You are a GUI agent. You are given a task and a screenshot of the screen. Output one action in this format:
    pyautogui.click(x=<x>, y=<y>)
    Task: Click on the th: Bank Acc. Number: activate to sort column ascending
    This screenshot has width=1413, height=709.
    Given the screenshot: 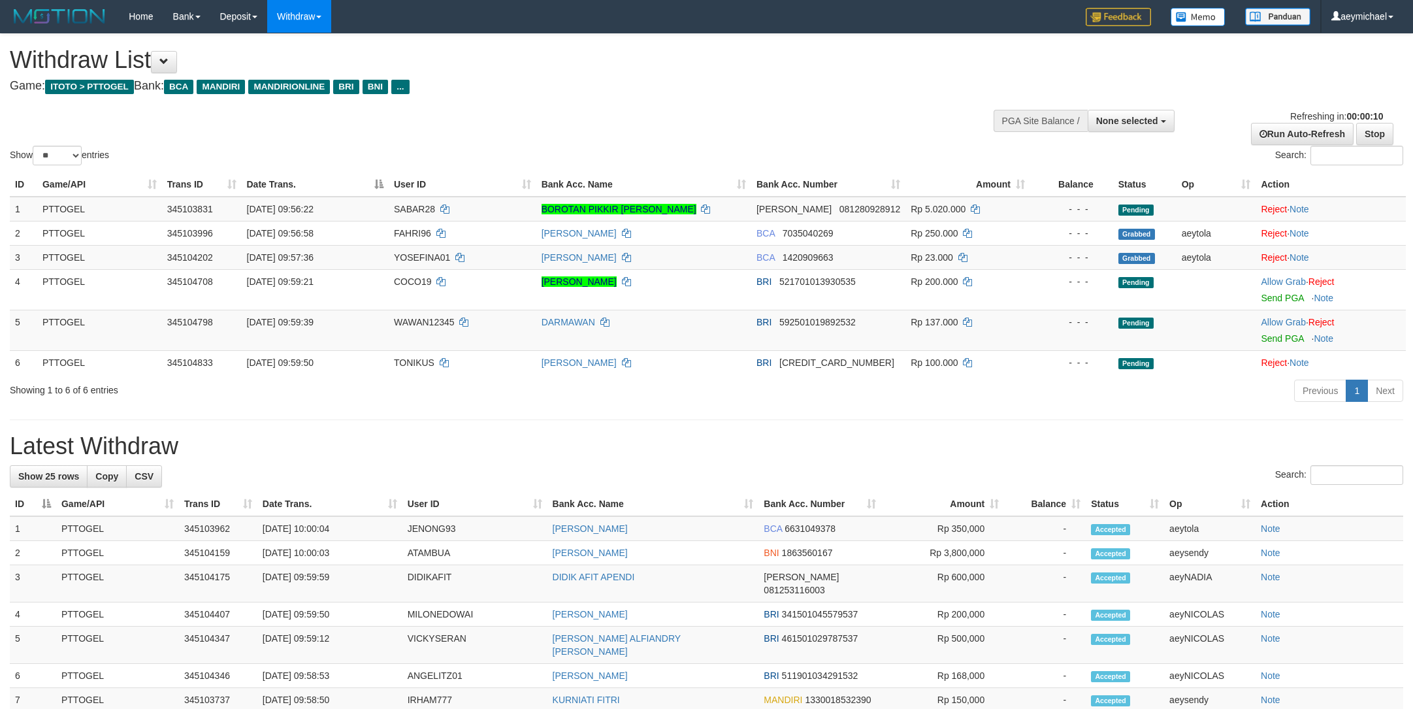 What is the action you would take?
    pyautogui.click(x=820, y=504)
    